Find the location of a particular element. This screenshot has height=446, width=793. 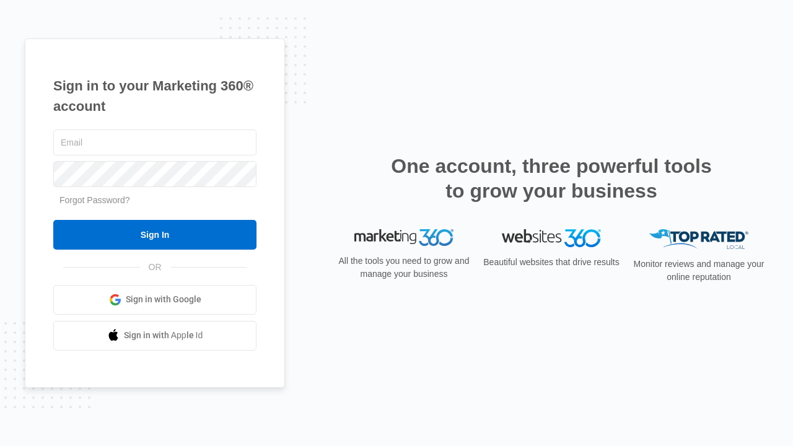

p: Beautiful websites that drive results is located at coordinates (551, 262).